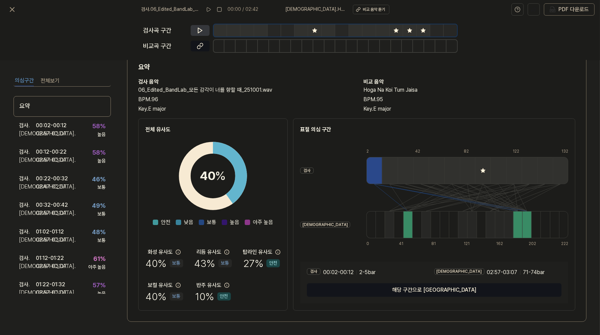  I want to click on img: PDF Download, so click(553, 9).